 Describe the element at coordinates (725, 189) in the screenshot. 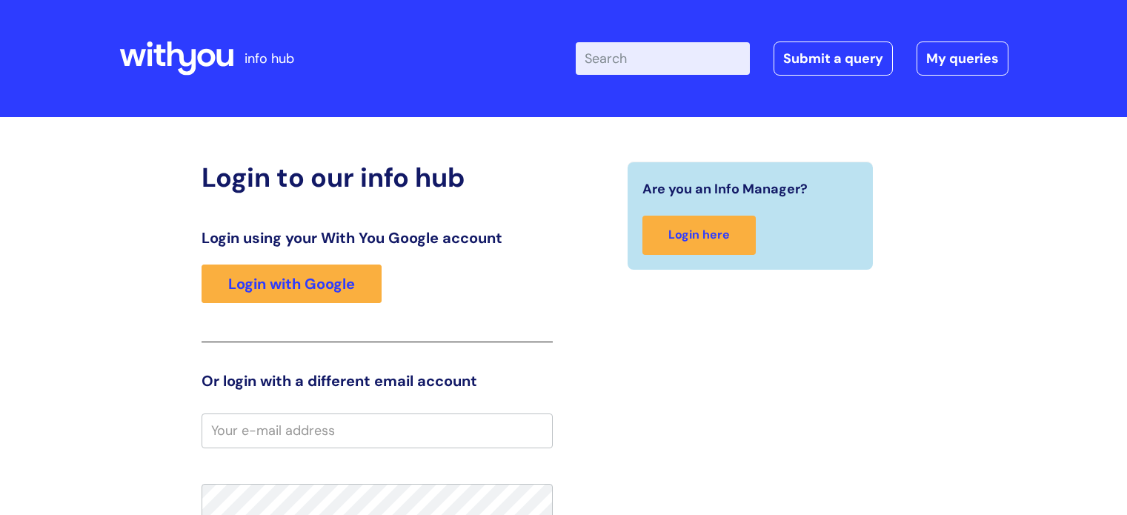

I see `span: Are you an Info Manager?` at that location.